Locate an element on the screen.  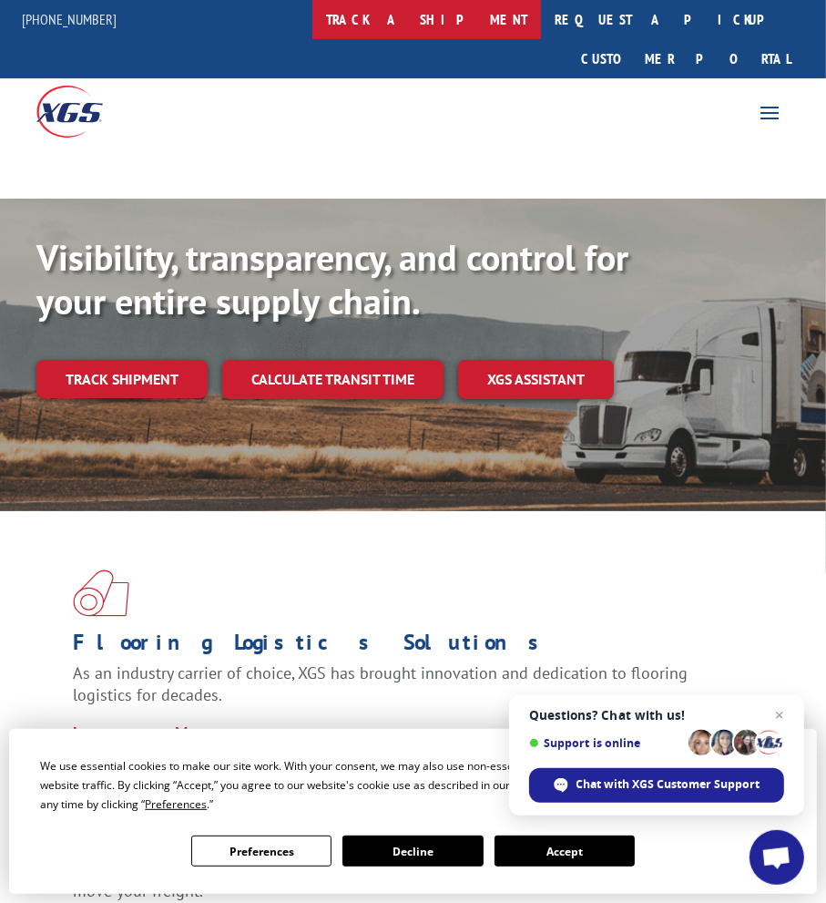
a: Customer Portal is located at coordinates (686, 58).